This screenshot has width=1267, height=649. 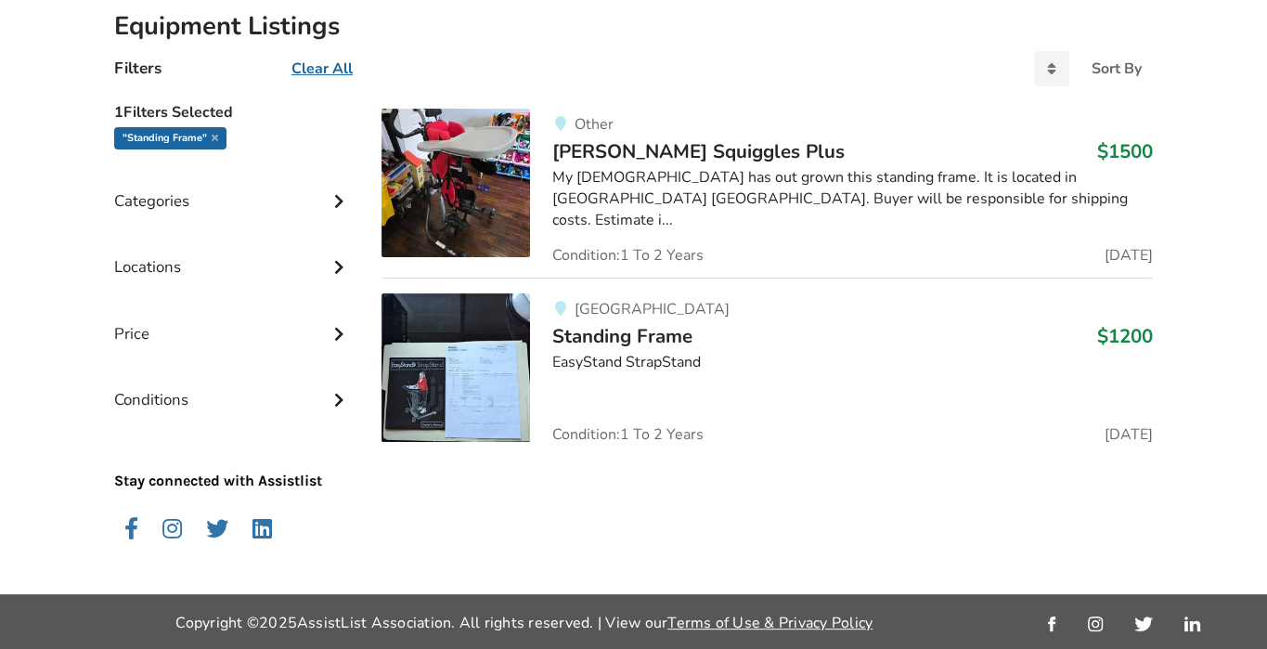 I want to click on div: Categories, so click(x=233, y=187).